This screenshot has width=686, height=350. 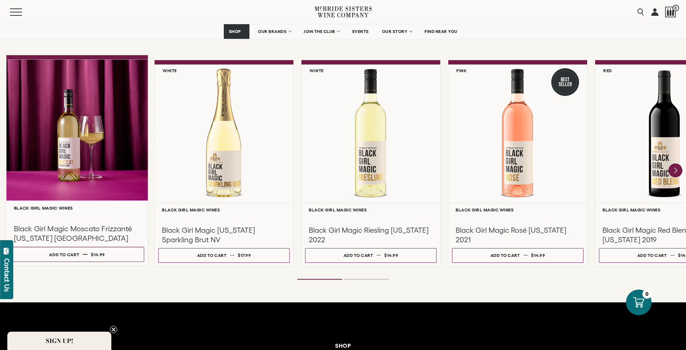 I want to click on a: Pink Best Seller Black Girl Magic Rosé California Black Girl Magic Wines Black Girl Magic Rosé [U..., so click(x=518, y=163).